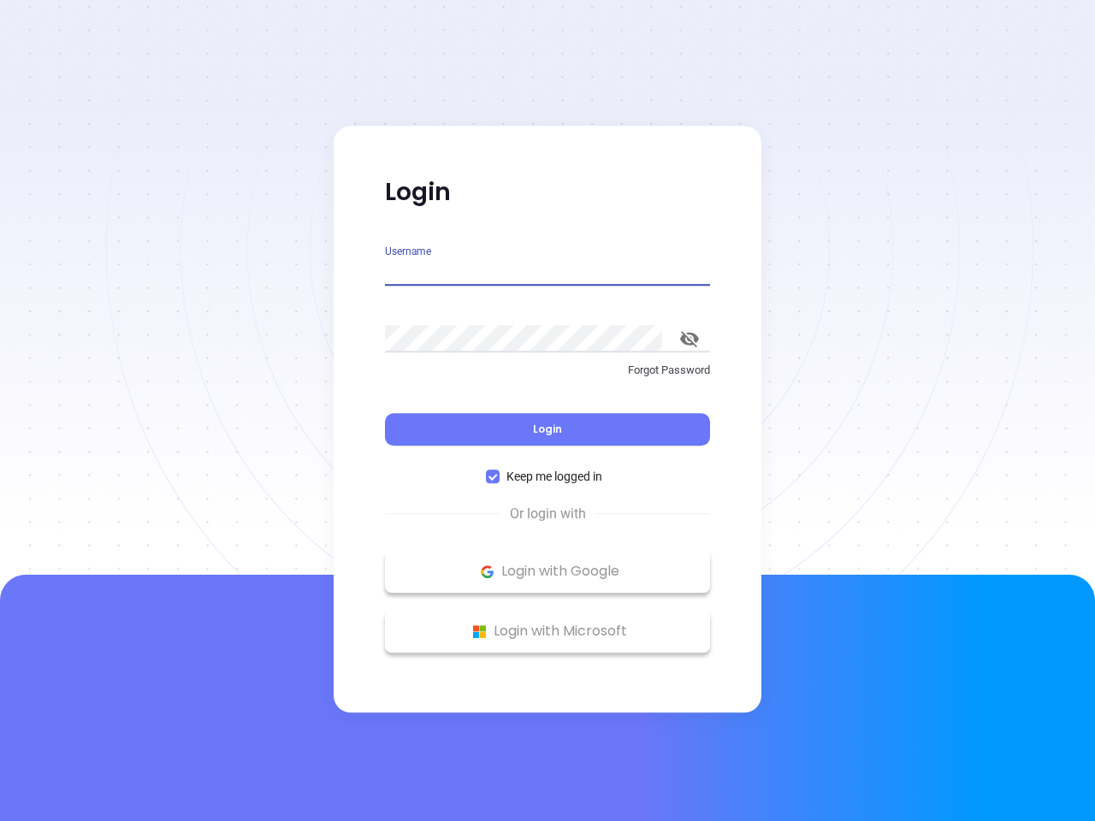 The image size is (1095, 821). Describe the element at coordinates (548, 514) in the screenshot. I see `span: Or login with` at that location.